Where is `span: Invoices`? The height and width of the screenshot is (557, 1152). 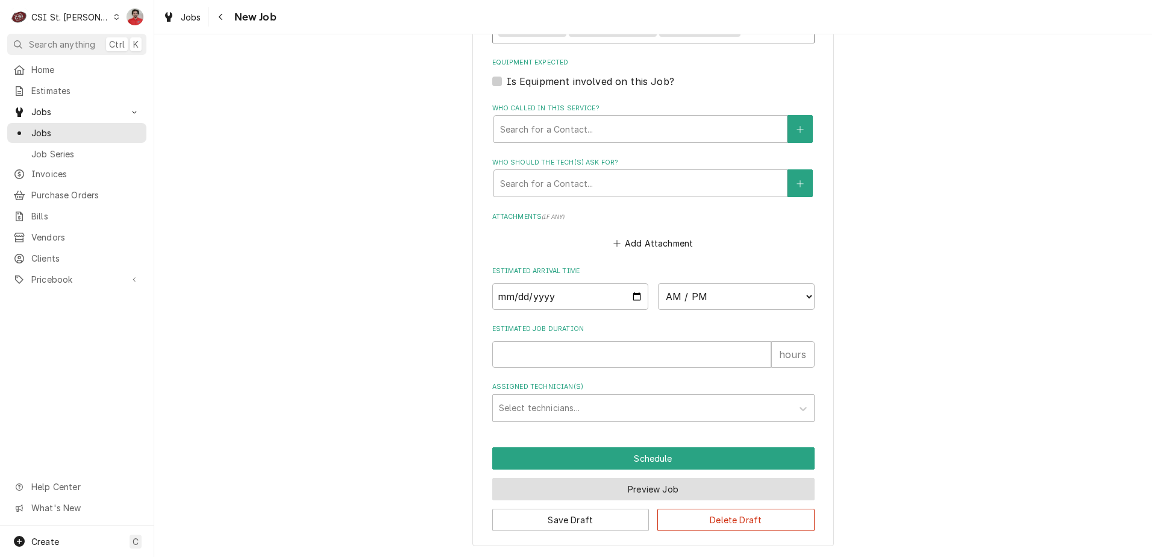 span: Invoices is located at coordinates (86, 173).